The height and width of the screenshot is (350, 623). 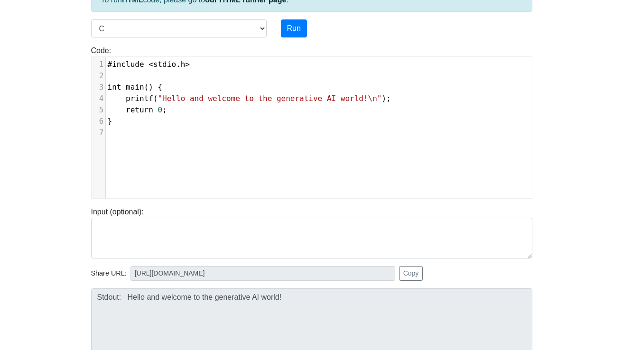 What do you see at coordinates (98, 121) in the screenshot?
I see `div: 6` at bounding box center [98, 121].